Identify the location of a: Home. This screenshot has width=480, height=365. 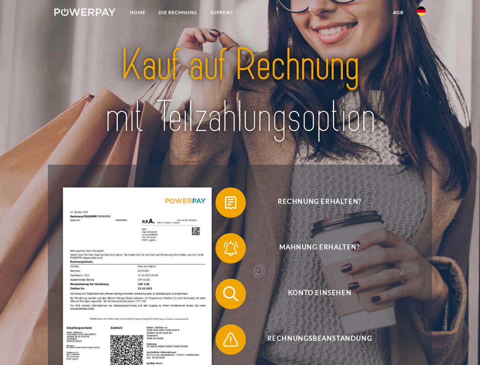
(138, 13).